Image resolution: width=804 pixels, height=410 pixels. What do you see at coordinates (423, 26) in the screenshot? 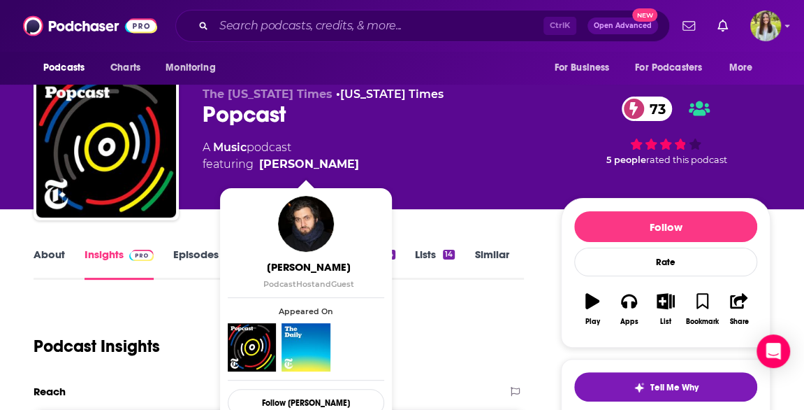
I see `div: Search podcasts, credits, & more...` at bounding box center [423, 26].